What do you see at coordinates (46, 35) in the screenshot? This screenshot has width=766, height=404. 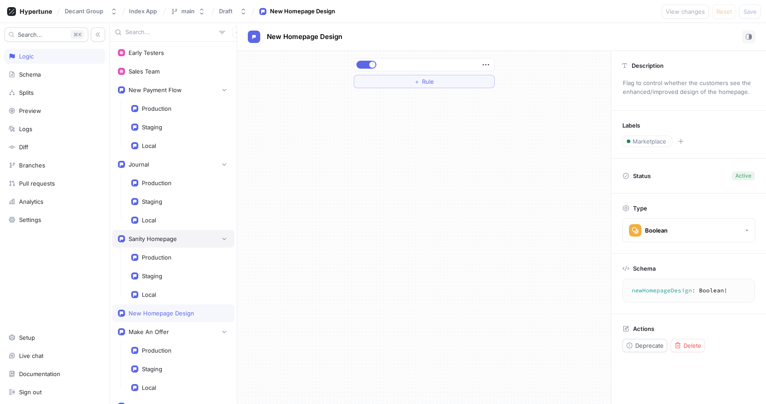 I see `button: Search...K` at bounding box center [46, 35].